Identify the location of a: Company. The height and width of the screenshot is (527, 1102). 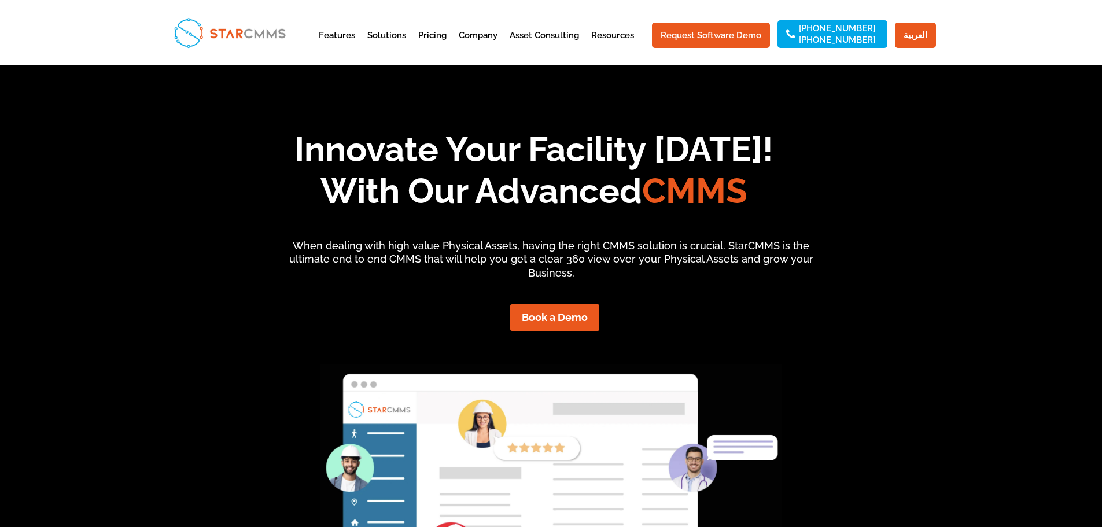
(478, 45).